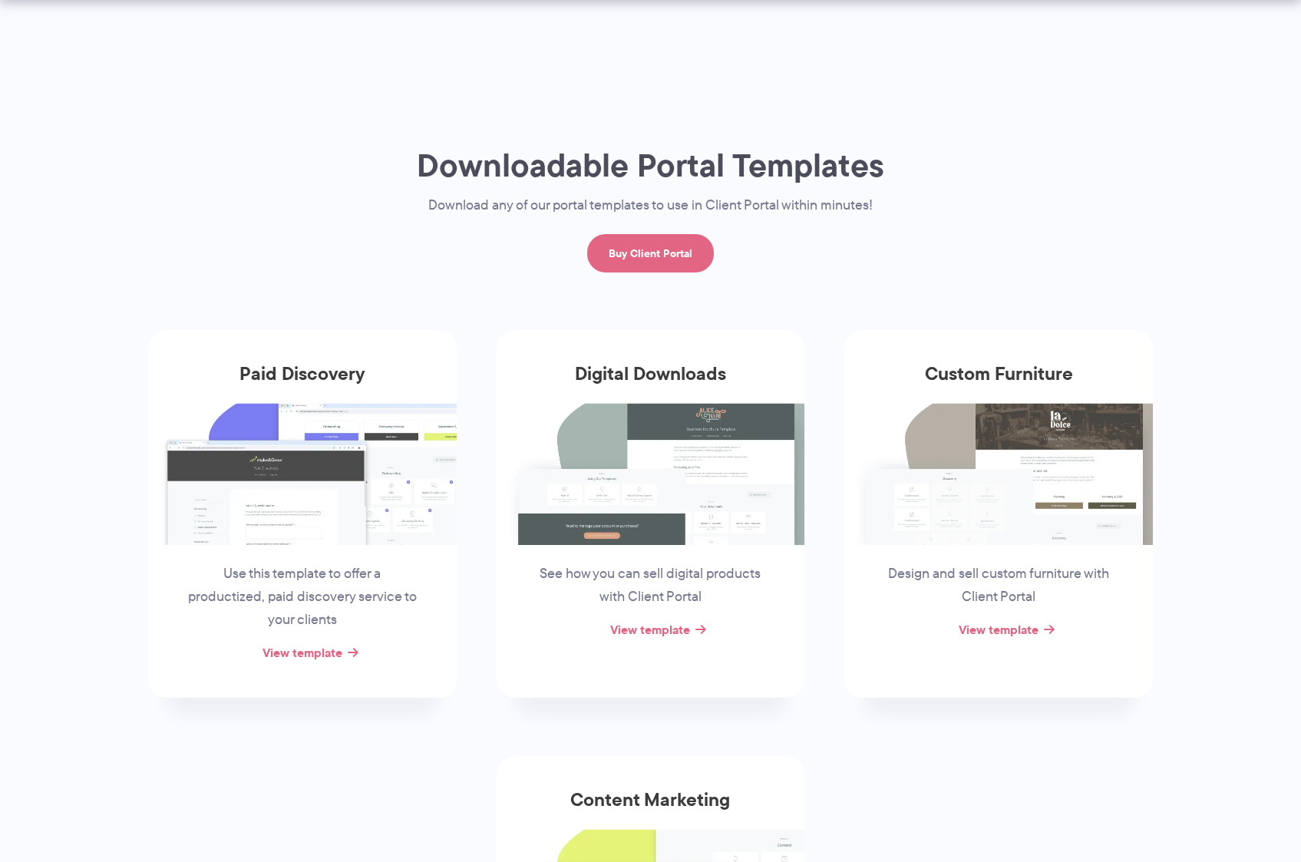 The width and height of the screenshot is (1301, 862). Describe the element at coordinates (999, 383) in the screenshot. I see `h3: Custom Furniture` at that location.